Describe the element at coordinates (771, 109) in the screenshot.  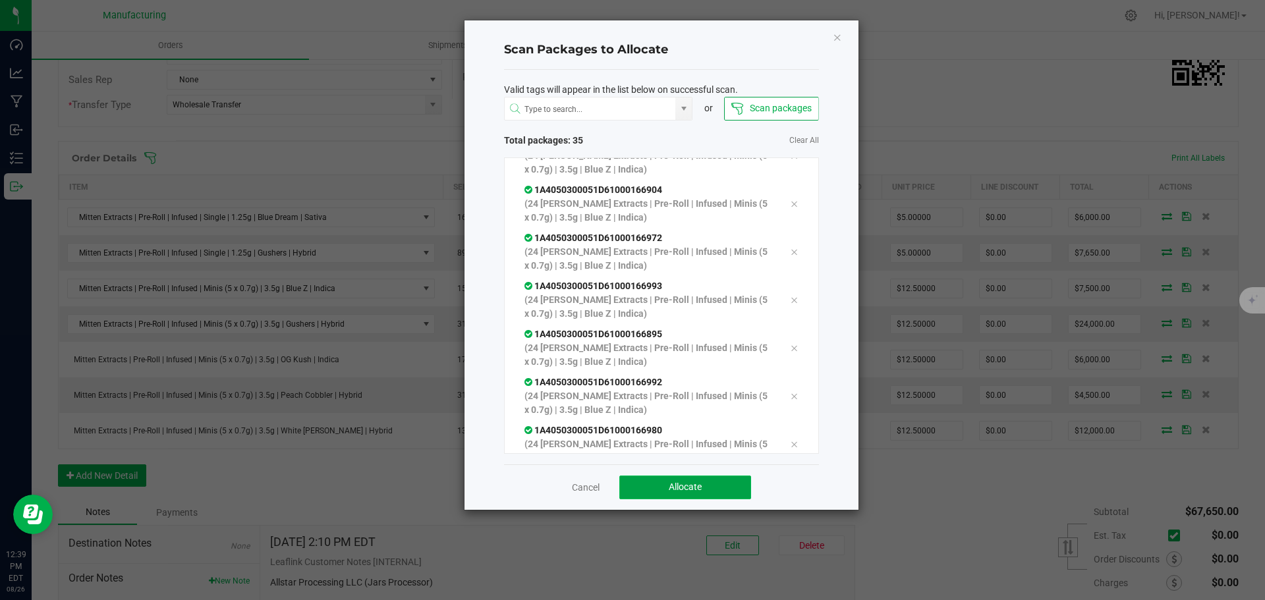
I see `button: Scan packages` at that location.